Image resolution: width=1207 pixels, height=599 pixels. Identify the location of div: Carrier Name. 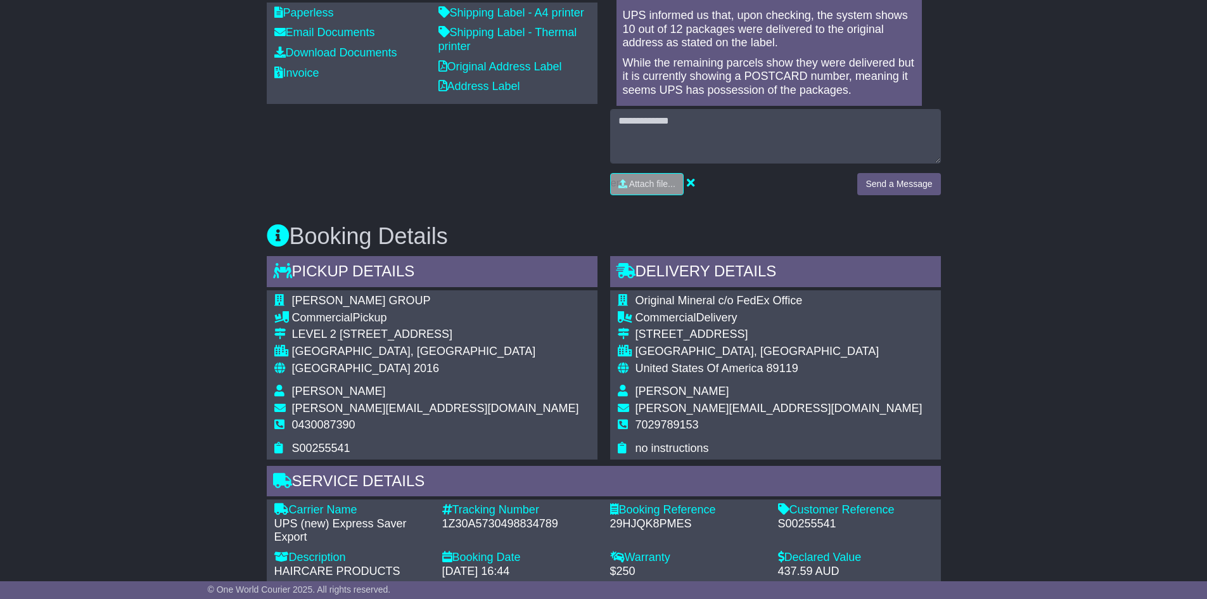
(352, 510).